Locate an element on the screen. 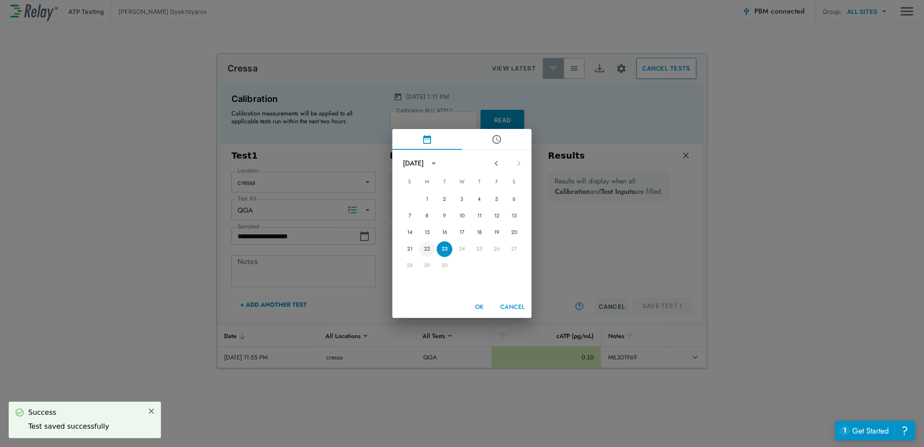 The height and width of the screenshot is (447, 924). button: 2 is located at coordinates (445, 199).